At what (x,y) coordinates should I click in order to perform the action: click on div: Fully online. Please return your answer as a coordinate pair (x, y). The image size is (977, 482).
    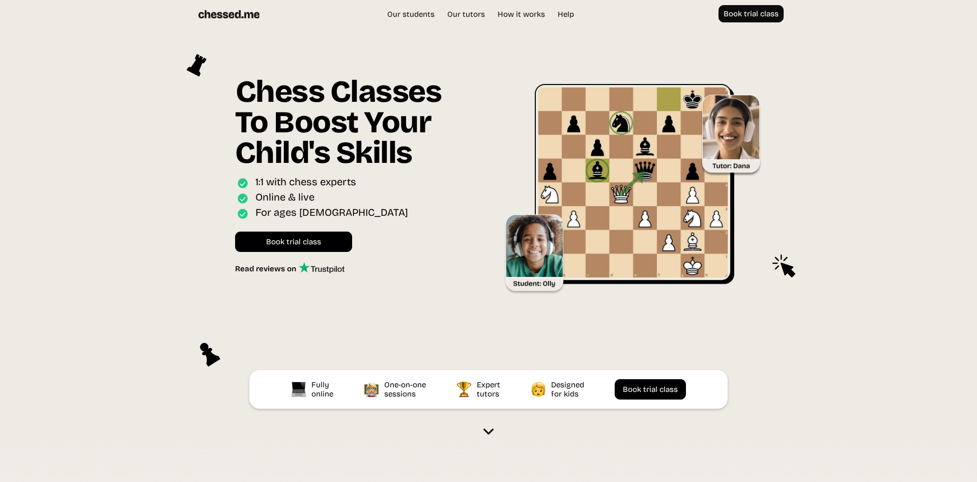
    Looking at the image, I should click on (324, 389).